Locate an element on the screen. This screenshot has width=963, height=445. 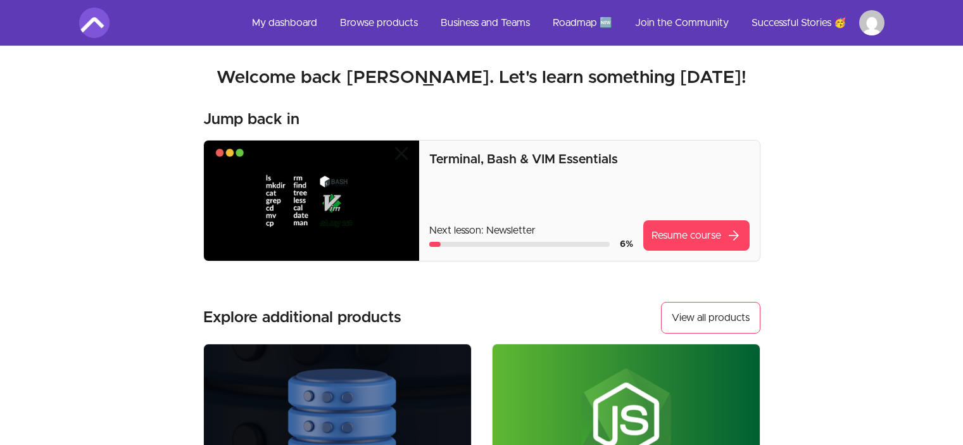
nav: Main is located at coordinates (563, 23).